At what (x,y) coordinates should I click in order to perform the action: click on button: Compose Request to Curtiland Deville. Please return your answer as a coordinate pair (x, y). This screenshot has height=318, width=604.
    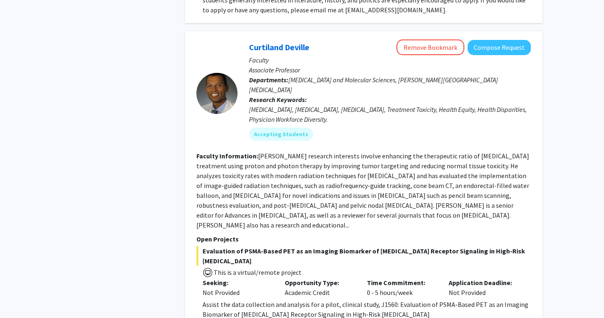
    Looking at the image, I should click on (500, 47).